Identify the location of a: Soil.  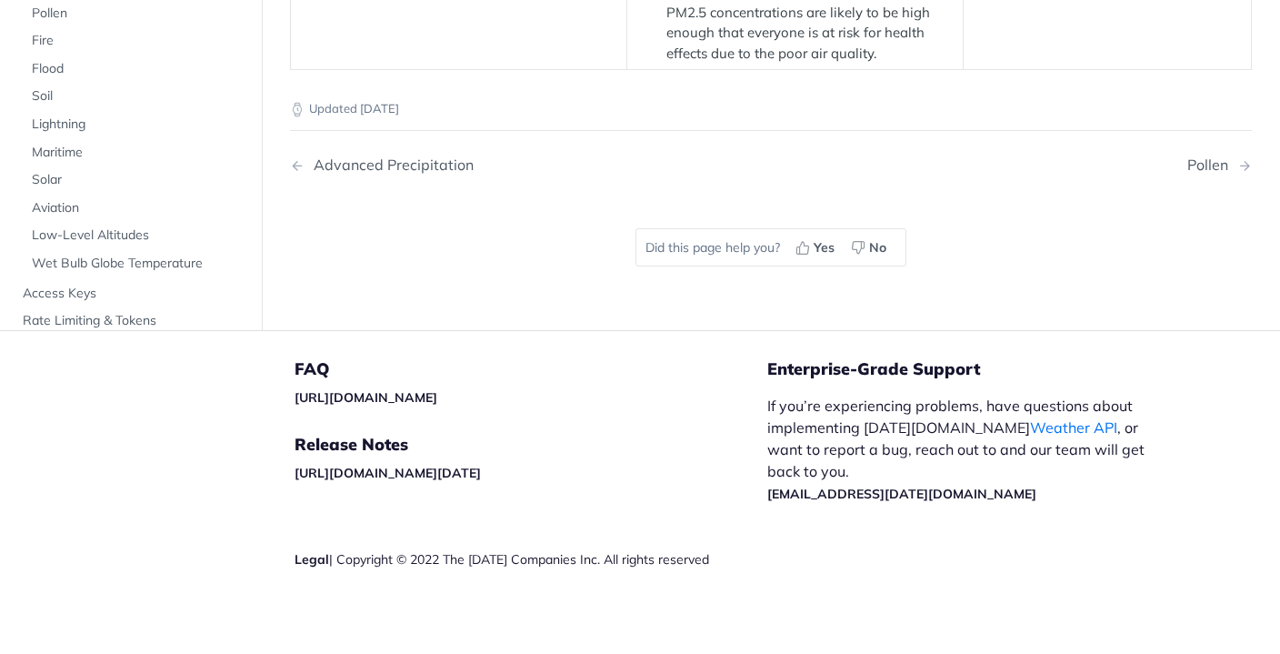
(135, 97).